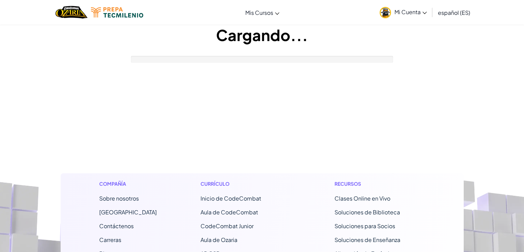  Describe the element at coordinates (219, 239) in the screenshot. I see `a: Aula de Ozaria` at that location.